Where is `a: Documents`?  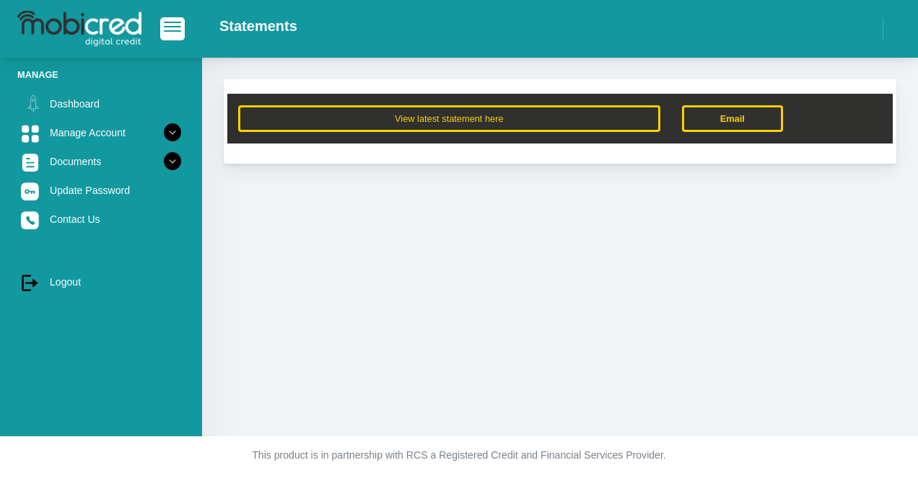
a: Documents is located at coordinates (101, 162).